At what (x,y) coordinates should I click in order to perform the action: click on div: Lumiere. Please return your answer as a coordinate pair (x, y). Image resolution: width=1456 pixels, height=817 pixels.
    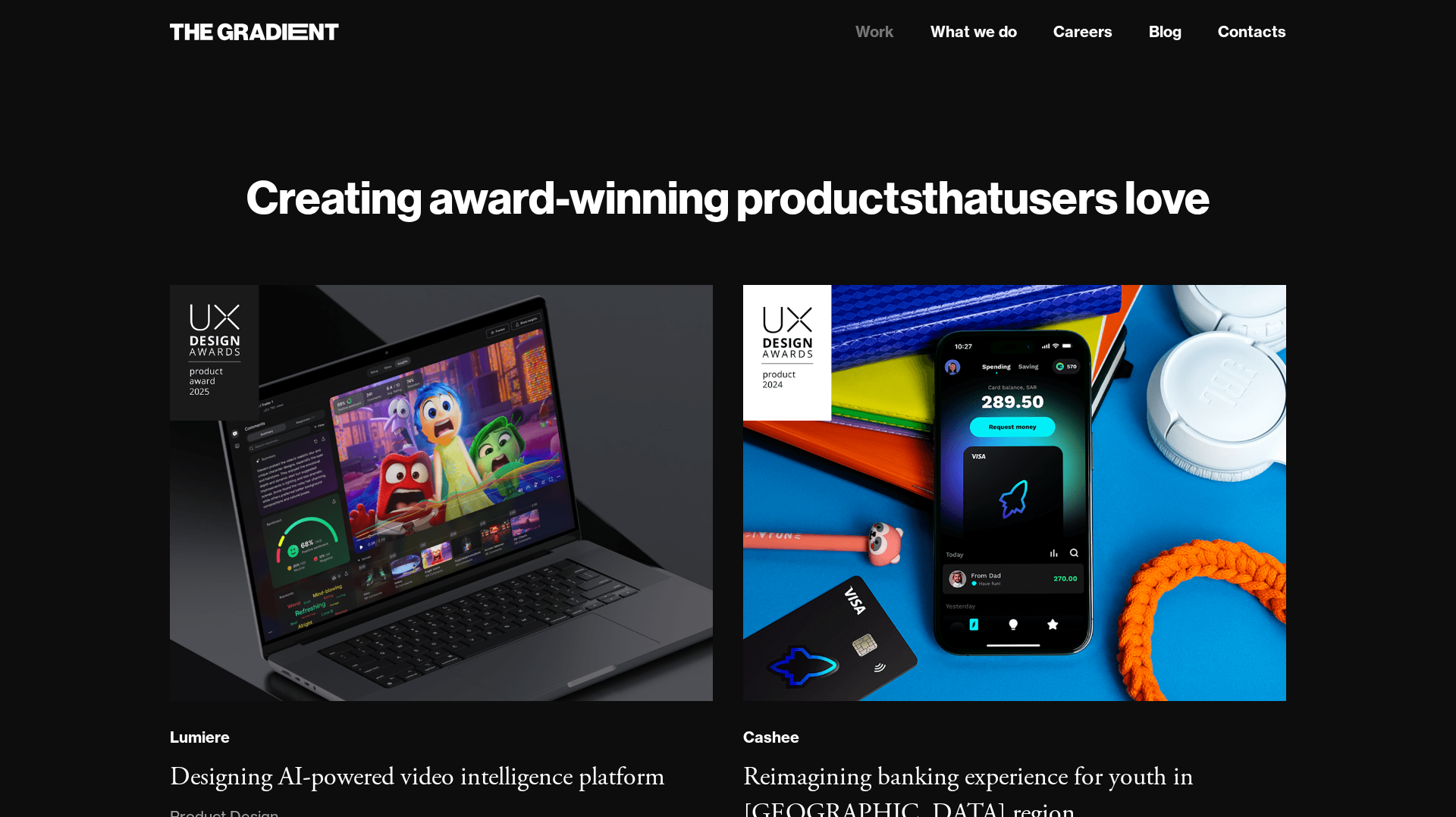
    Looking at the image, I should click on (199, 737).